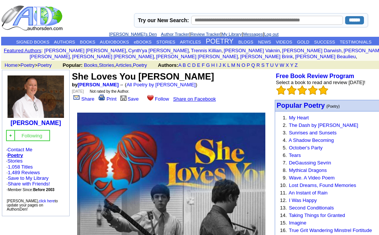  What do you see at coordinates (245, 42) in the screenshot?
I see `a: BLOGS` at bounding box center [245, 42].